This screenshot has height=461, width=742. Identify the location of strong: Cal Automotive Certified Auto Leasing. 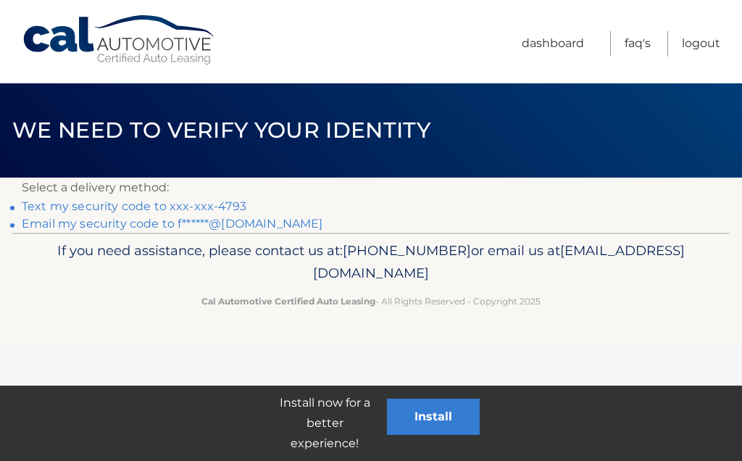
(289, 301).